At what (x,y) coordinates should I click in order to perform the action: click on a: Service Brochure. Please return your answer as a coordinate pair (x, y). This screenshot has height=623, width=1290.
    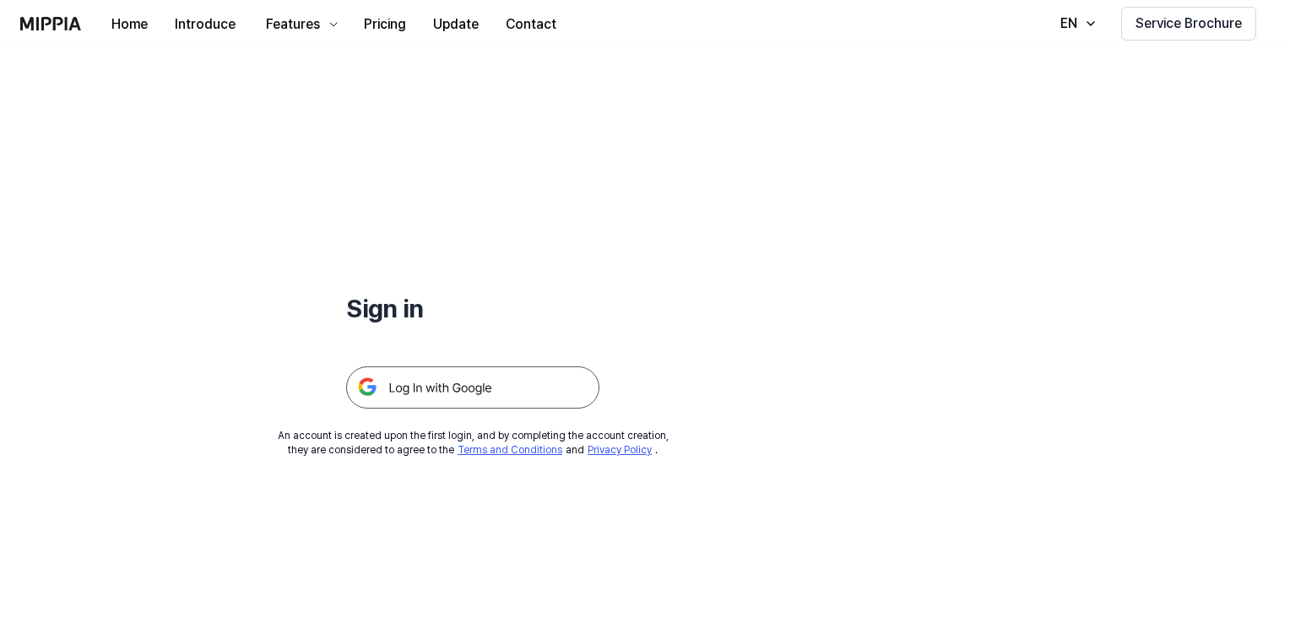
    Looking at the image, I should click on (1189, 24).